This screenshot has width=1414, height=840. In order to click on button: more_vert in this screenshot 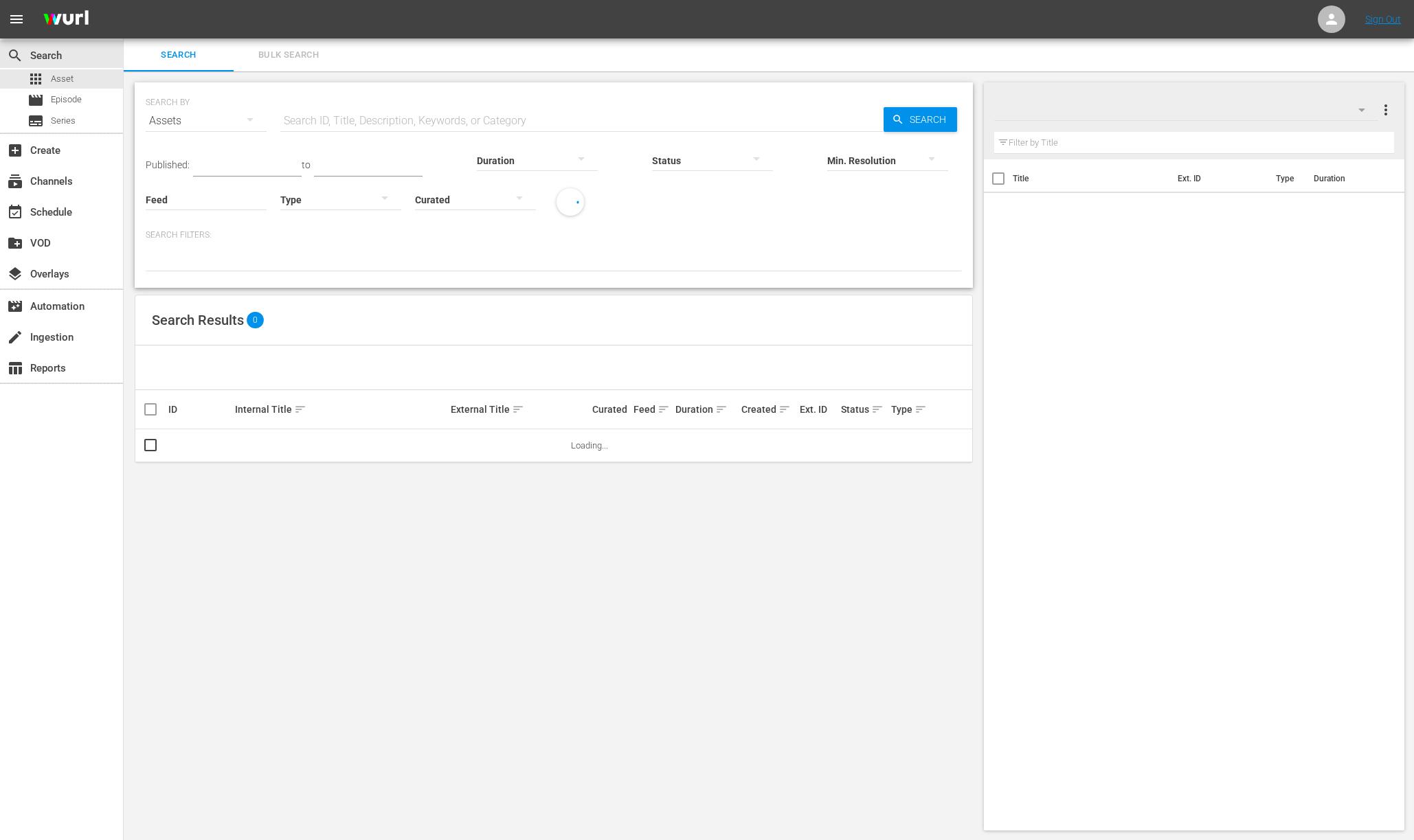, I will do `click(1386, 110)`.